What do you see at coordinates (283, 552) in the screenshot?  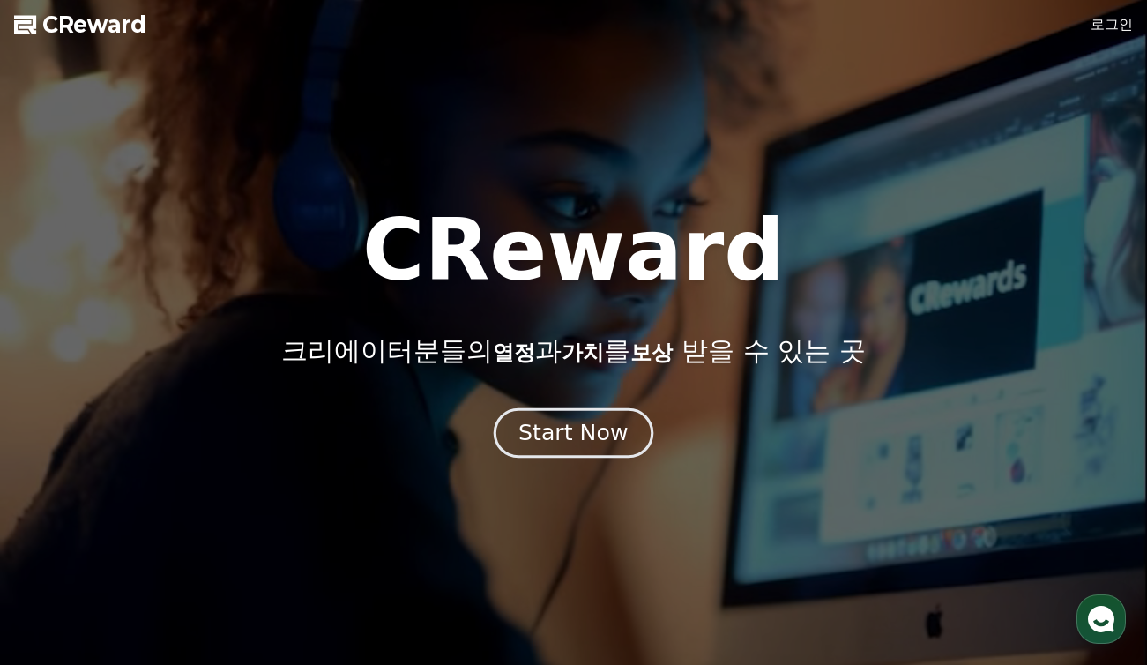 I see `span: 설정` at bounding box center [283, 552].